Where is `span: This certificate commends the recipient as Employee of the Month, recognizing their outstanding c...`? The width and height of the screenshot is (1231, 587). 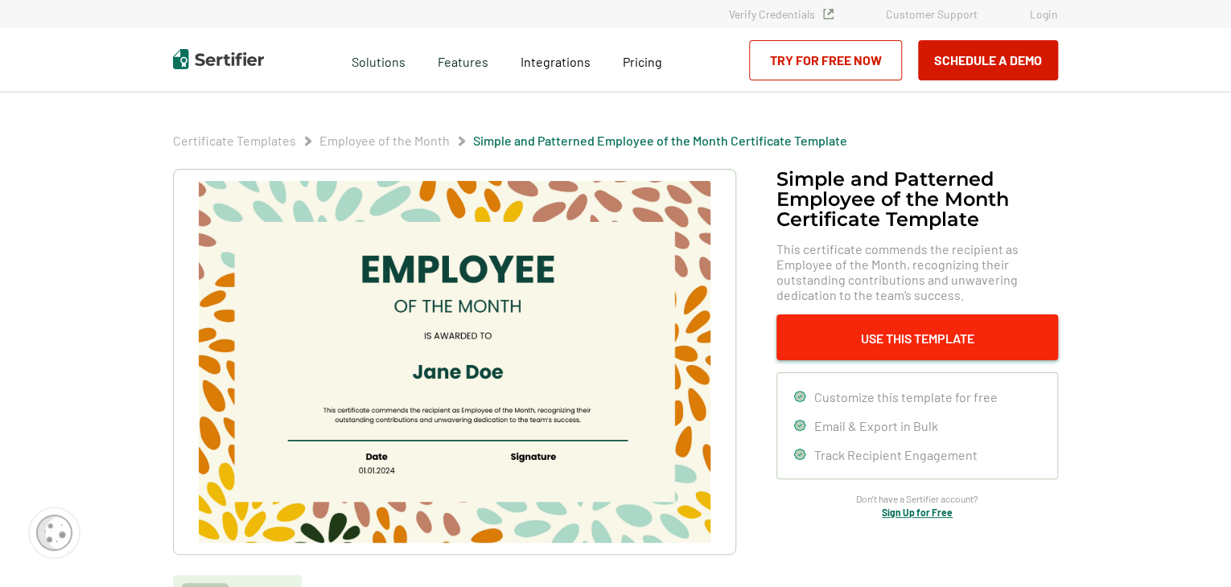
span: This certificate commends the recipient as Employee of the Month, recognizing their outstanding c... is located at coordinates (917, 272).